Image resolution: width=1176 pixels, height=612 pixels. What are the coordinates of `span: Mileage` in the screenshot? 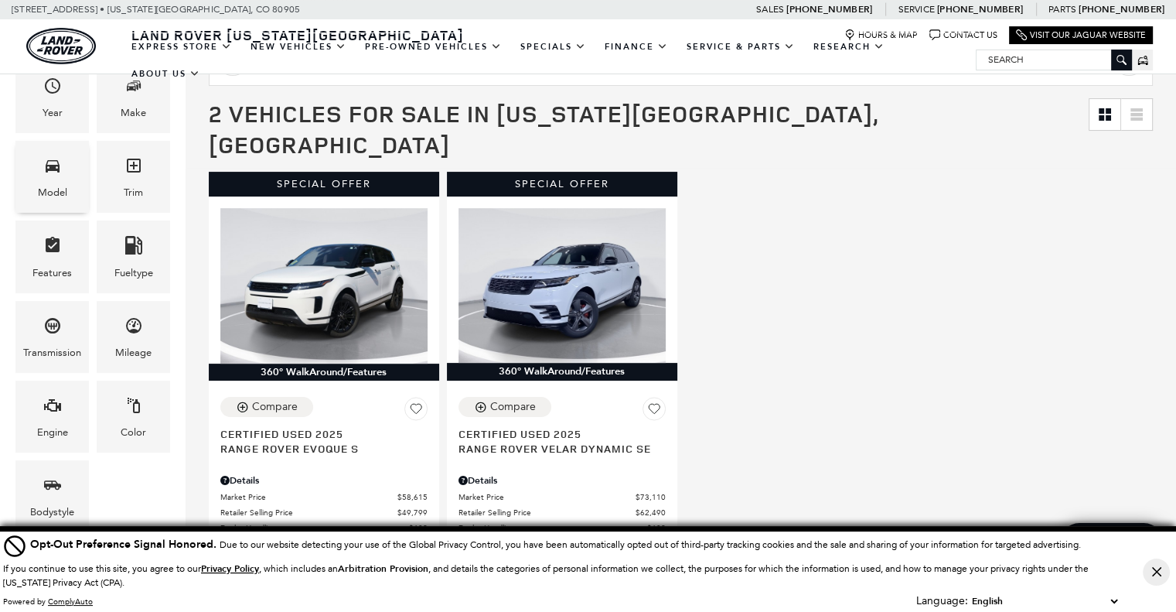 It's located at (134, 328).